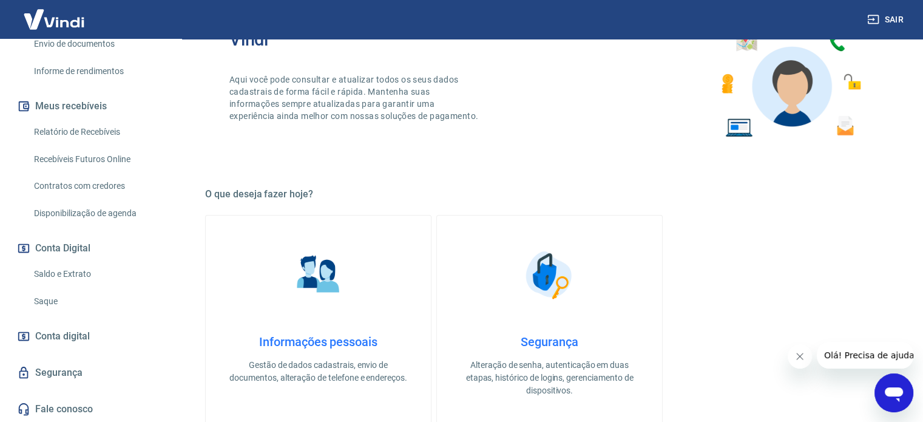 This screenshot has width=923, height=422. Describe the element at coordinates (98, 132) in the screenshot. I see `a: Relatório de Recebíveis` at that location.